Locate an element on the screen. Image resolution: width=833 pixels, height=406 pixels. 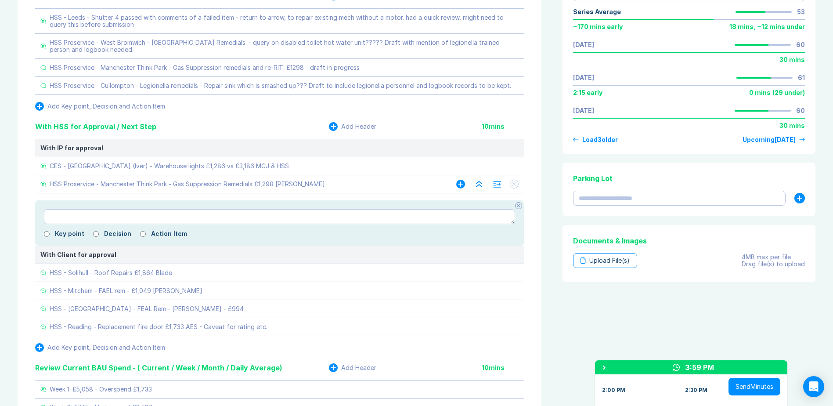
div: 53 is located at coordinates (801, 12).